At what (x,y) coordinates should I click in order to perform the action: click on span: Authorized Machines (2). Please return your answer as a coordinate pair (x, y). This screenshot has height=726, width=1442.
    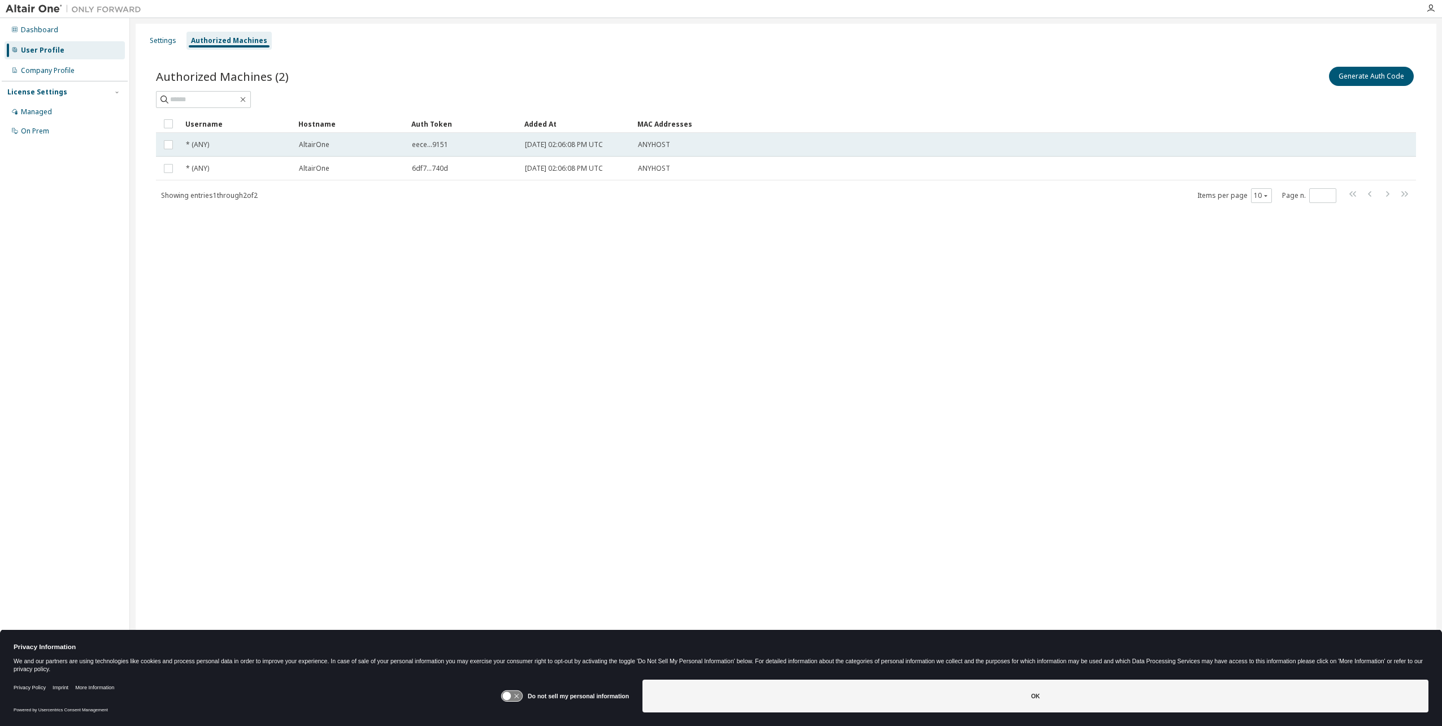
    Looking at the image, I should click on (222, 76).